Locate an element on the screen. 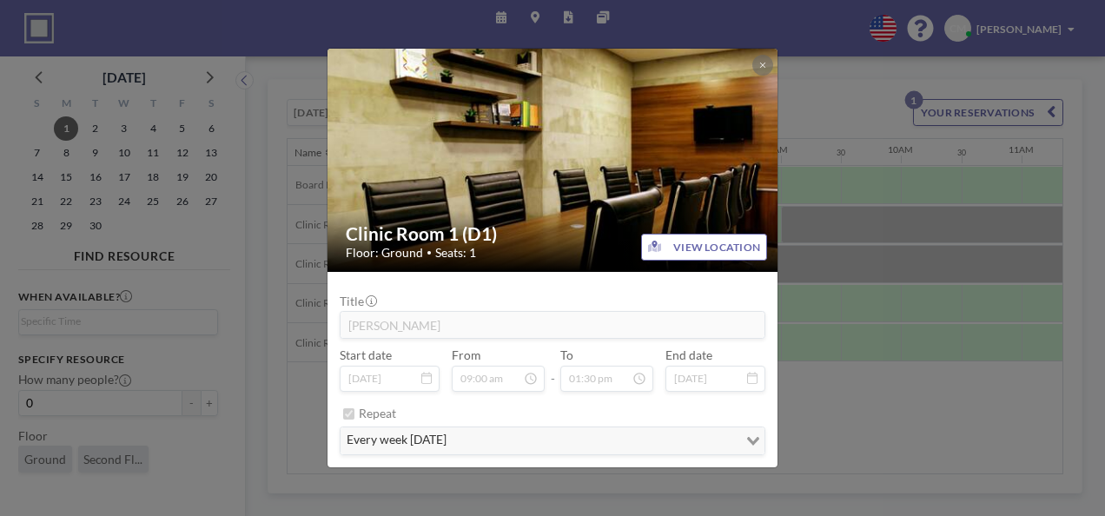 The height and width of the screenshot is (516, 1105). label: To is located at coordinates (567, 355).